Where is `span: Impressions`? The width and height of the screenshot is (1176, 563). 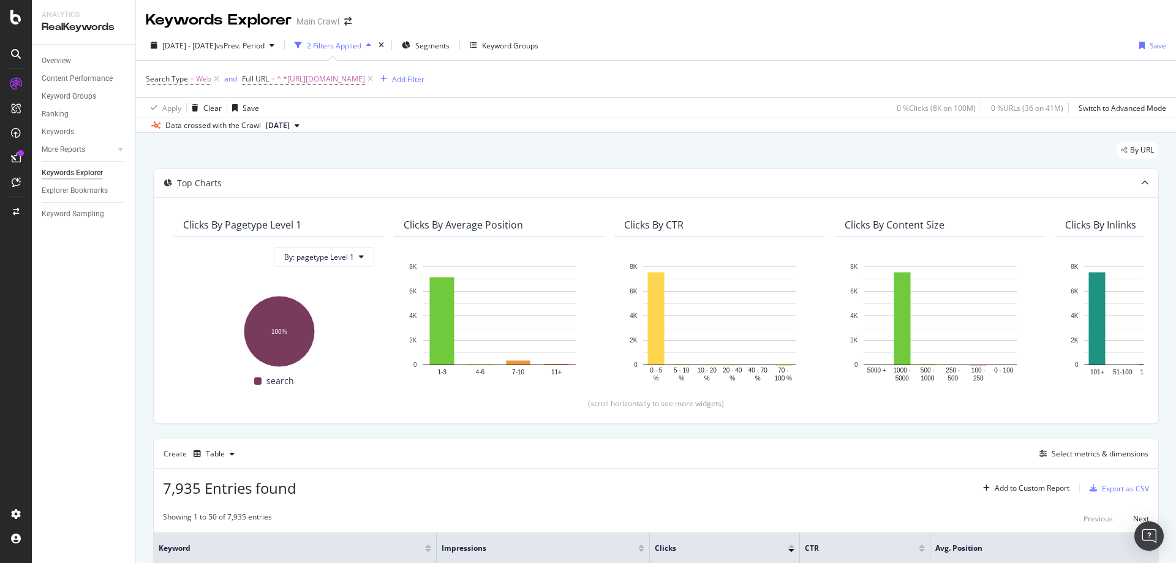
span: Impressions is located at coordinates (530, 548).